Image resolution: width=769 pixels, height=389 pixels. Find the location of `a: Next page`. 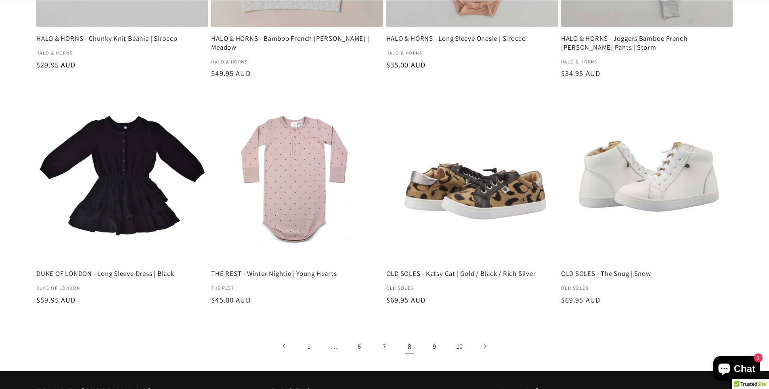

a: Next page is located at coordinates (485, 346).